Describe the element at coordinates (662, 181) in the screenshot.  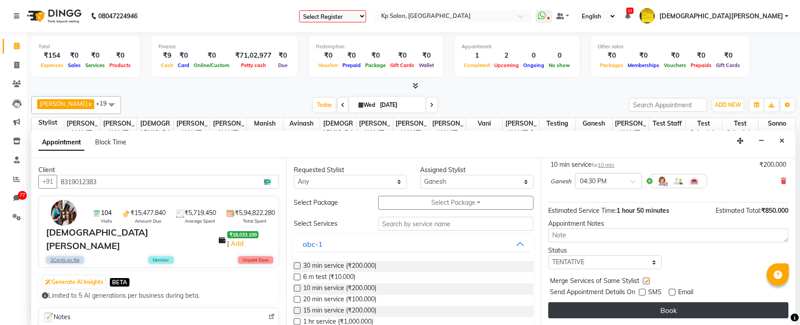
I see `img: Hairdresser.png` at that location.